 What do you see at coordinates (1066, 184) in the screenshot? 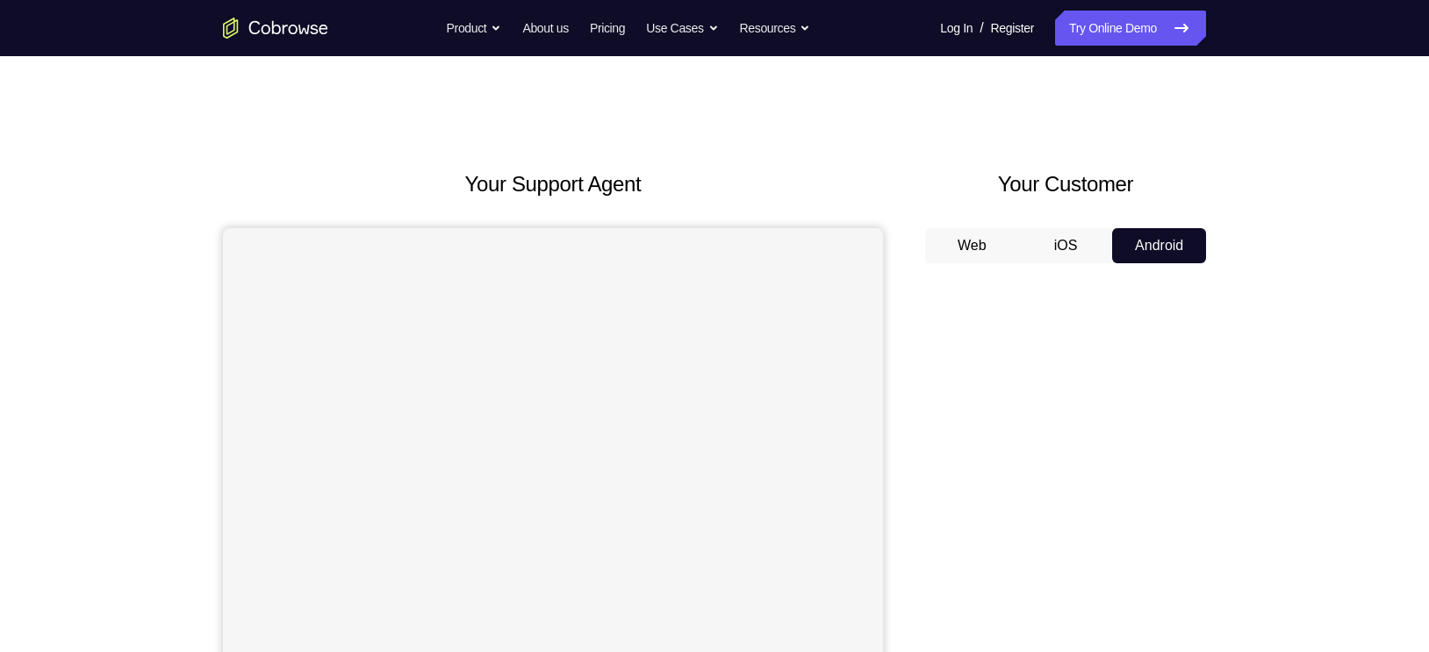
I see `h2: Your Customer` at bounding box center [1066, 184].